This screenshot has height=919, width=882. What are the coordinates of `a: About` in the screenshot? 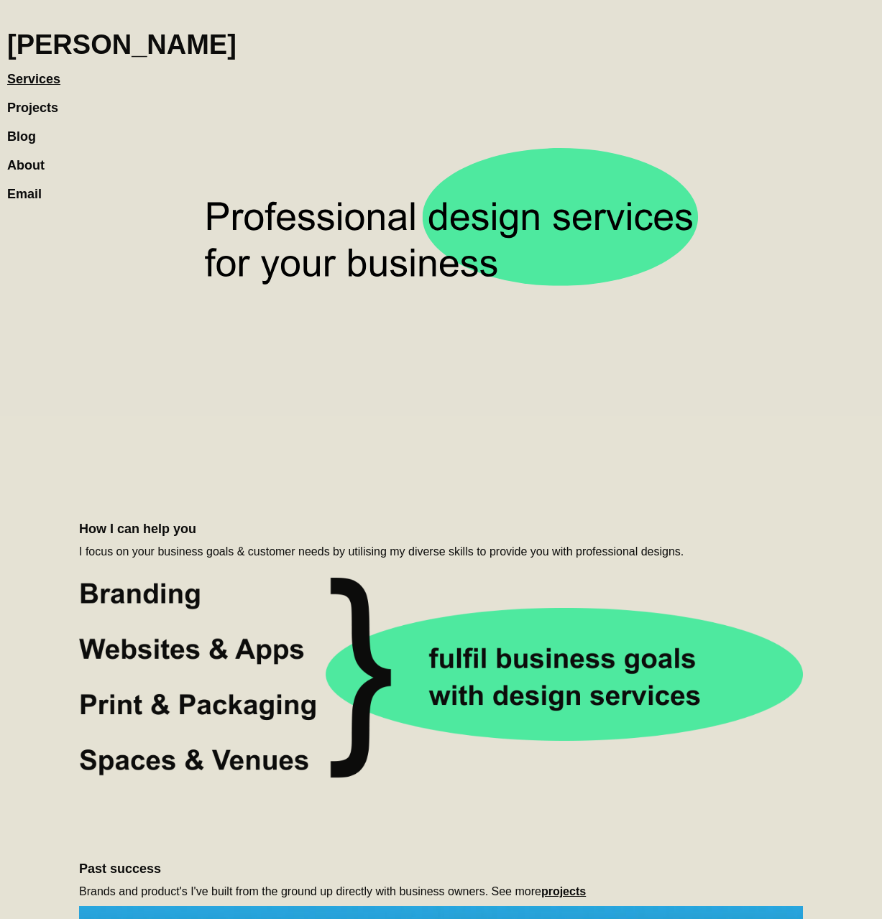 It's located at (33, 158).